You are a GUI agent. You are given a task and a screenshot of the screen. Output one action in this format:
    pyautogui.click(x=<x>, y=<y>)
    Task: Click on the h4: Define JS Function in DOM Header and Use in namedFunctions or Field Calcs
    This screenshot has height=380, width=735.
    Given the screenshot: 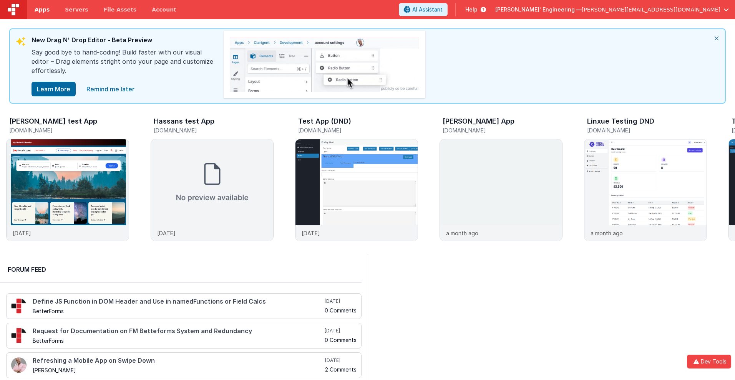 What is the action you would take?
    pyautogui.click(x=178, y=302)
    